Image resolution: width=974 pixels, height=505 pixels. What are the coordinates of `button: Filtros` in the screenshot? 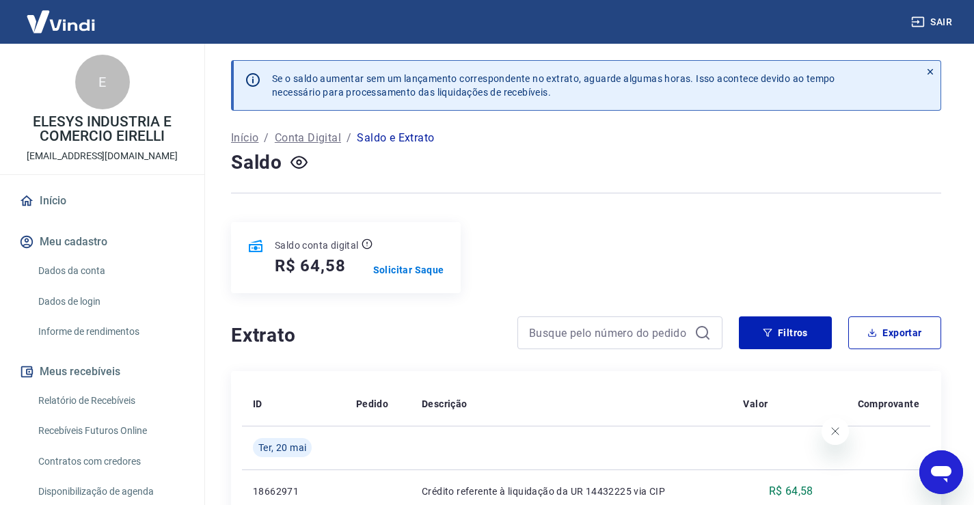 It's located at (785, 333).